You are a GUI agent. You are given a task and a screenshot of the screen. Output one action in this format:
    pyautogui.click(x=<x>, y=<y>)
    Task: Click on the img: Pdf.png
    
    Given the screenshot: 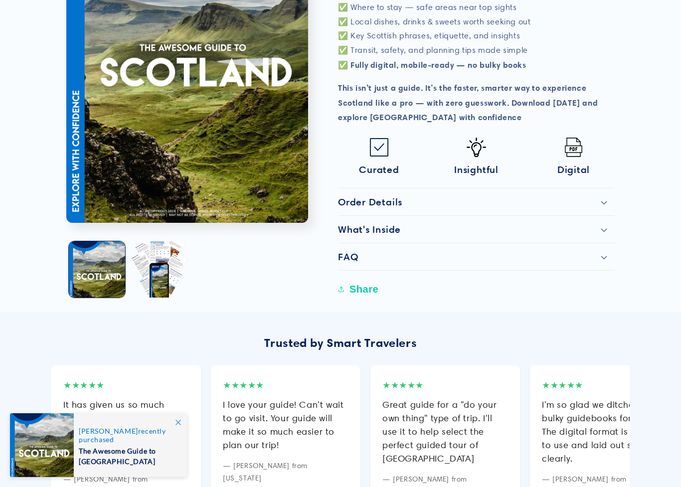 What is the action you would take?
    pyautogui.click(x=574, y=147)
    